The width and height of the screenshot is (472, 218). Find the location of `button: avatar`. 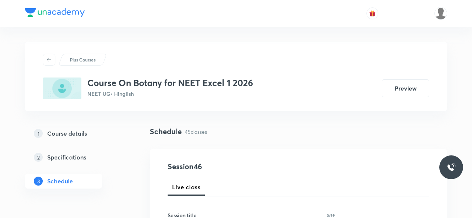

button: avatar is located at coordinates (373, 13).